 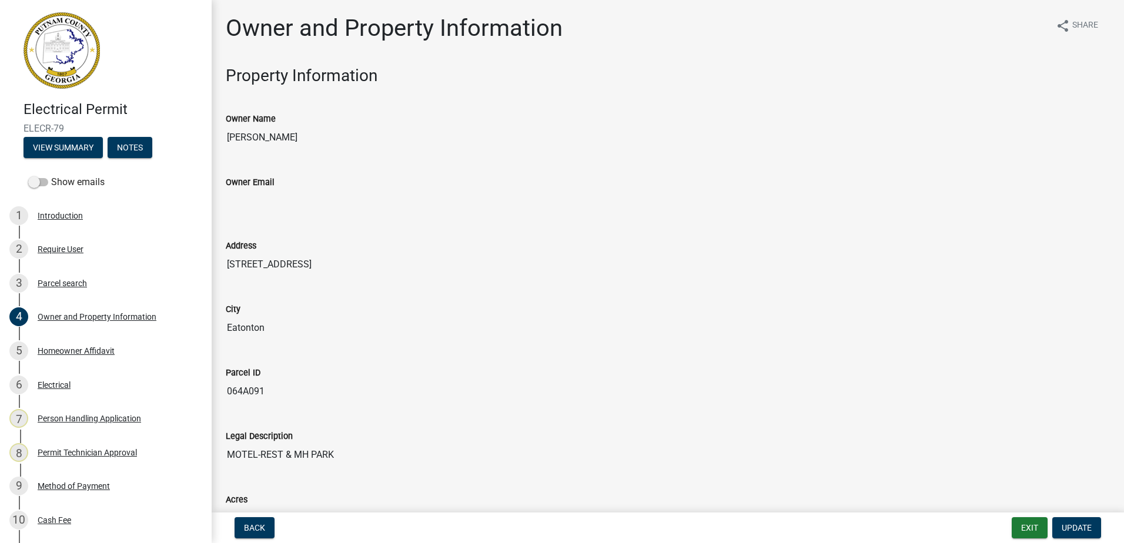 What do you see at coordinates (19, 520) in the screenshot?
I see `div: 10` at bounding box center [19, 520].